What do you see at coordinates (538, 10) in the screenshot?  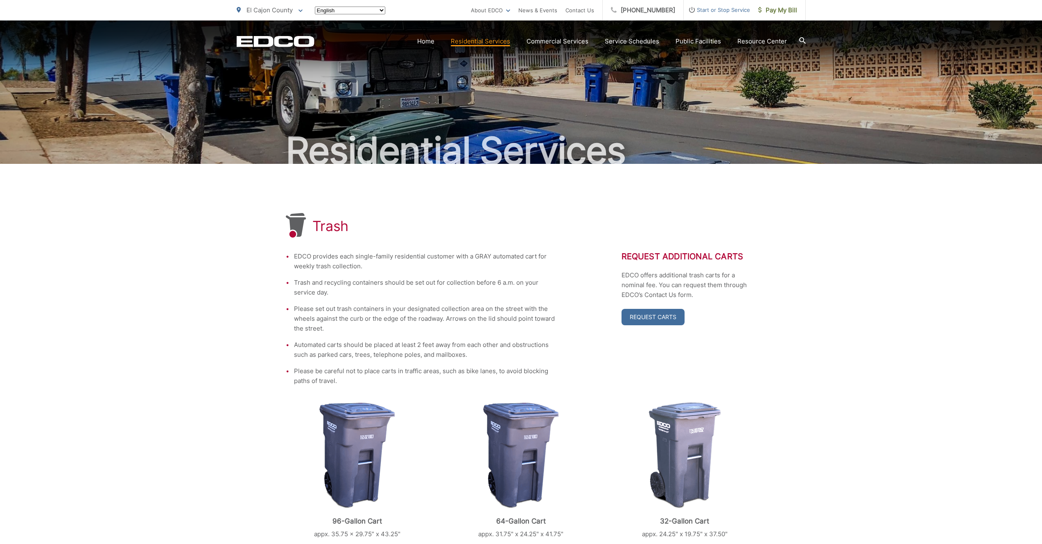 I see `a: News & Events` at bounding box center [538, 10].